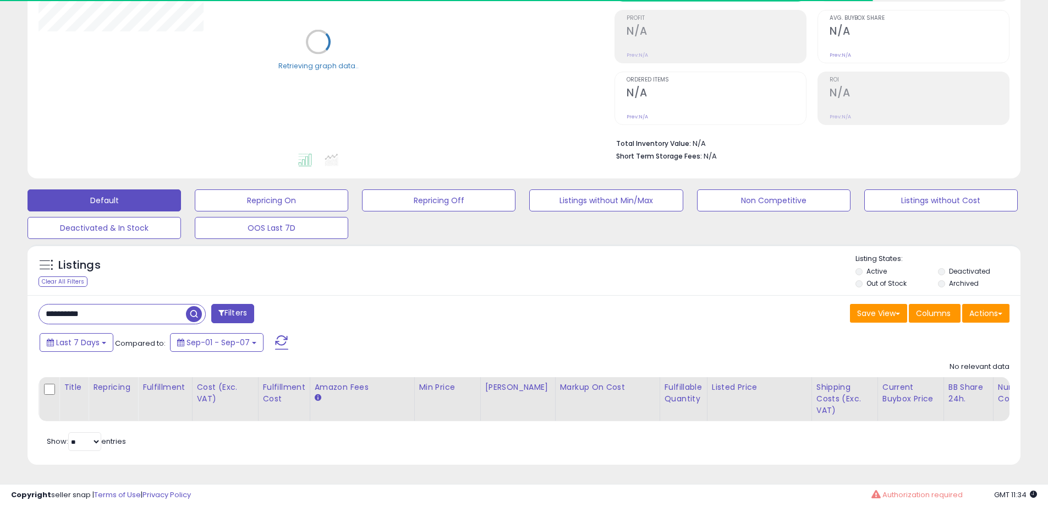  I want to click on div: Listed Price, so click(759, 387).